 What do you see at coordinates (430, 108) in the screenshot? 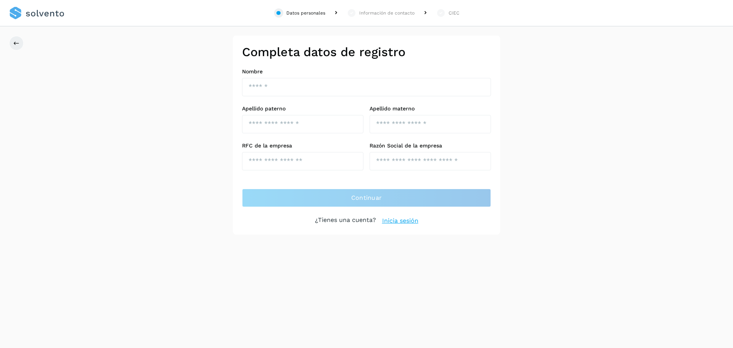
I see `label: Apellido materno` at bounding box center [430, 108].